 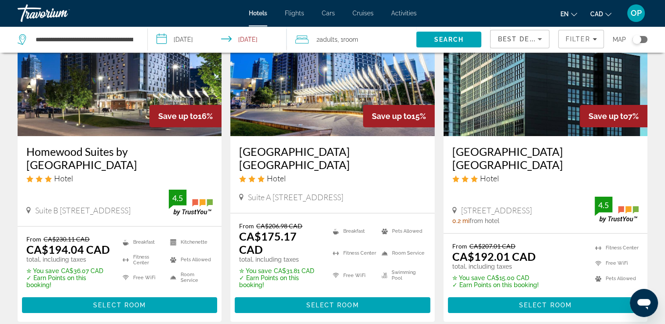 I want to click on a: Activities, so click(x=404, y=13).